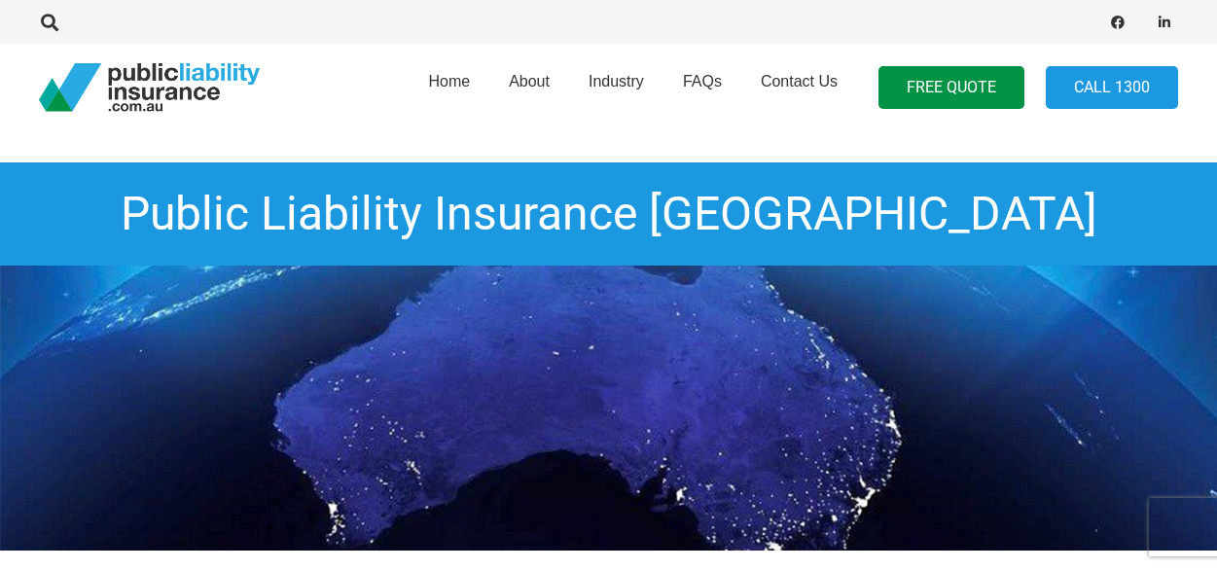  Describe the element at coordinates (448, 88) in the screenshot. I see `a: Home` at that location.